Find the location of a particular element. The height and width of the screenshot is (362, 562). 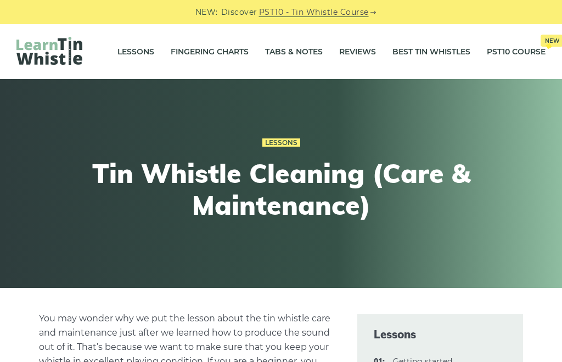

a: Fingering Charts is located at coordinates (210, 52).